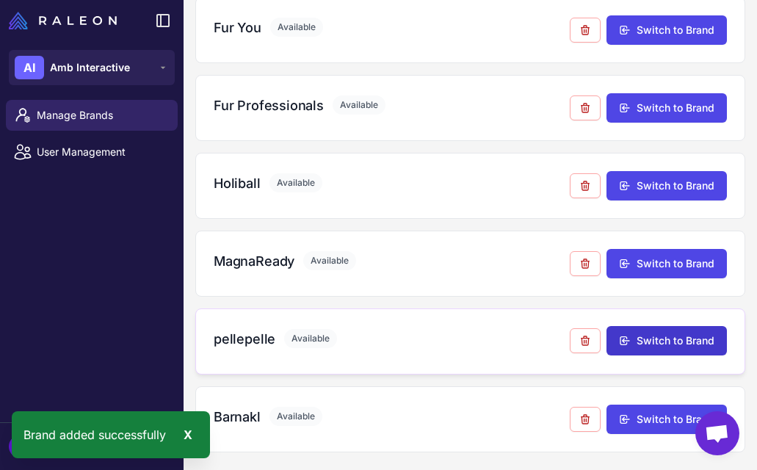 The image size is (757, 470). What do you see at coordinates (111, 434) in the screenshot?
I see `div: Brand added successfully` at bounding box center [111, 434].